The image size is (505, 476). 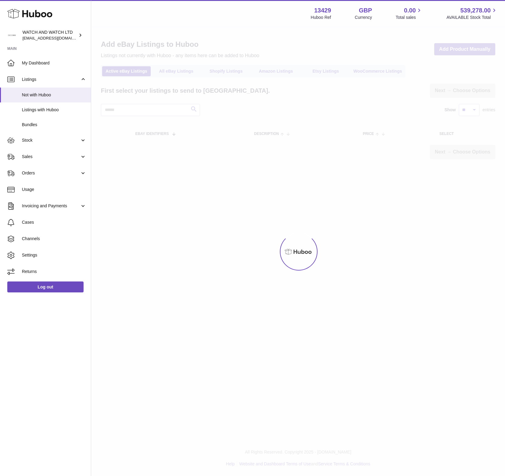 I want to click on span: Not with Huboo, so click(x=54, y=95).